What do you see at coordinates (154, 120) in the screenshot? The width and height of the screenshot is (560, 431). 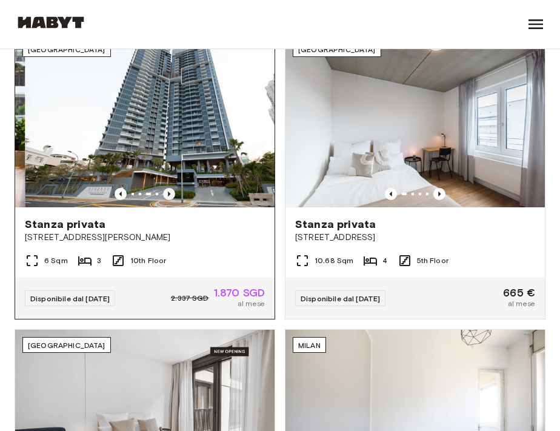 I see `img: Marketing picture of unit SG-01-116-001-02` at bounding box center [154, 120].